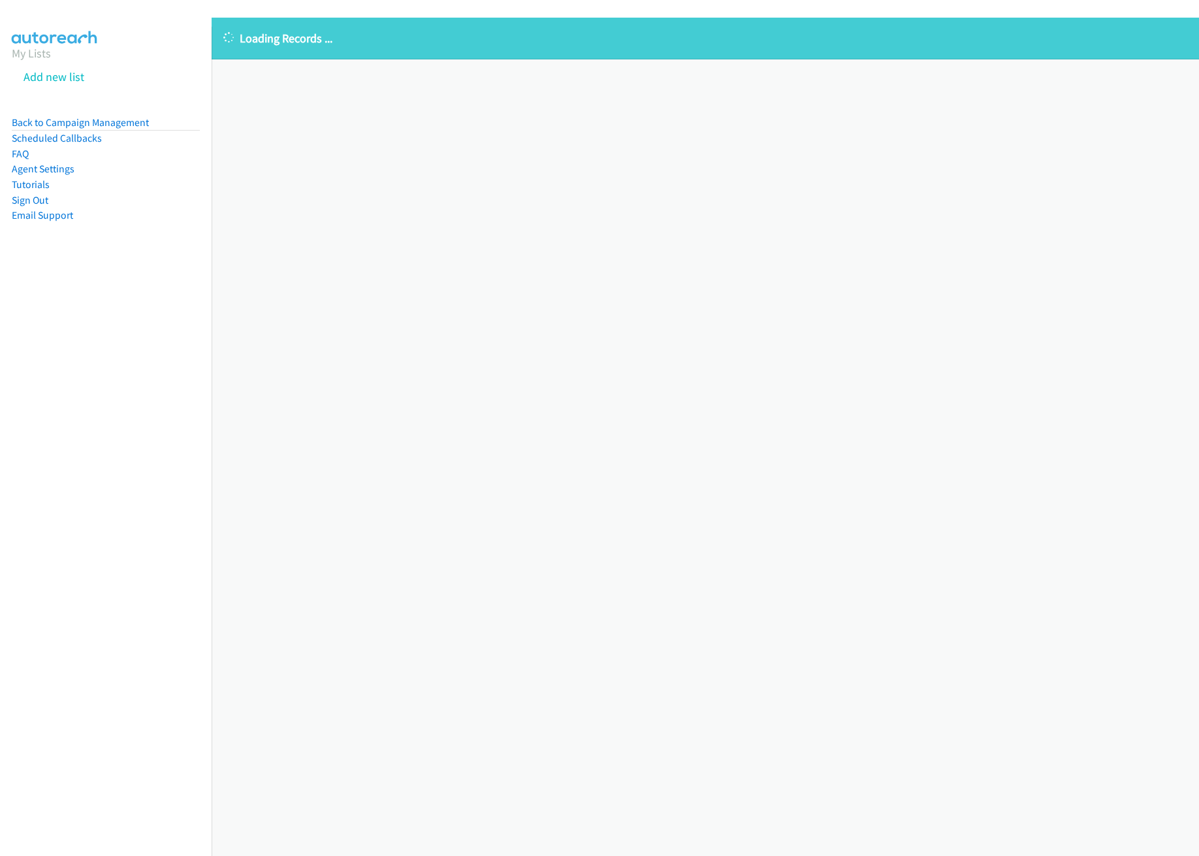 This screenshot has height=856, width=1199. I want to click on a: Tutorials, so click(31, 184).